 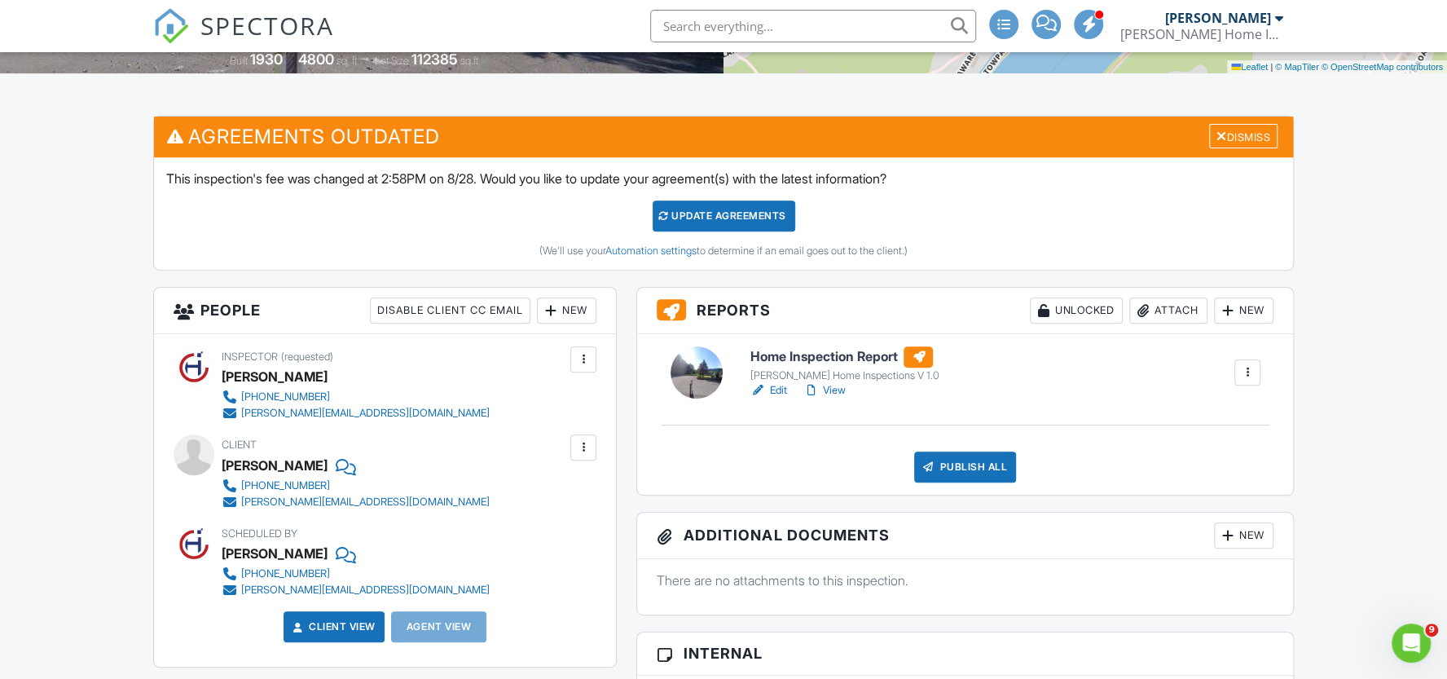 I want to click on a: © MapTiler, so click(x=1297, y=67).